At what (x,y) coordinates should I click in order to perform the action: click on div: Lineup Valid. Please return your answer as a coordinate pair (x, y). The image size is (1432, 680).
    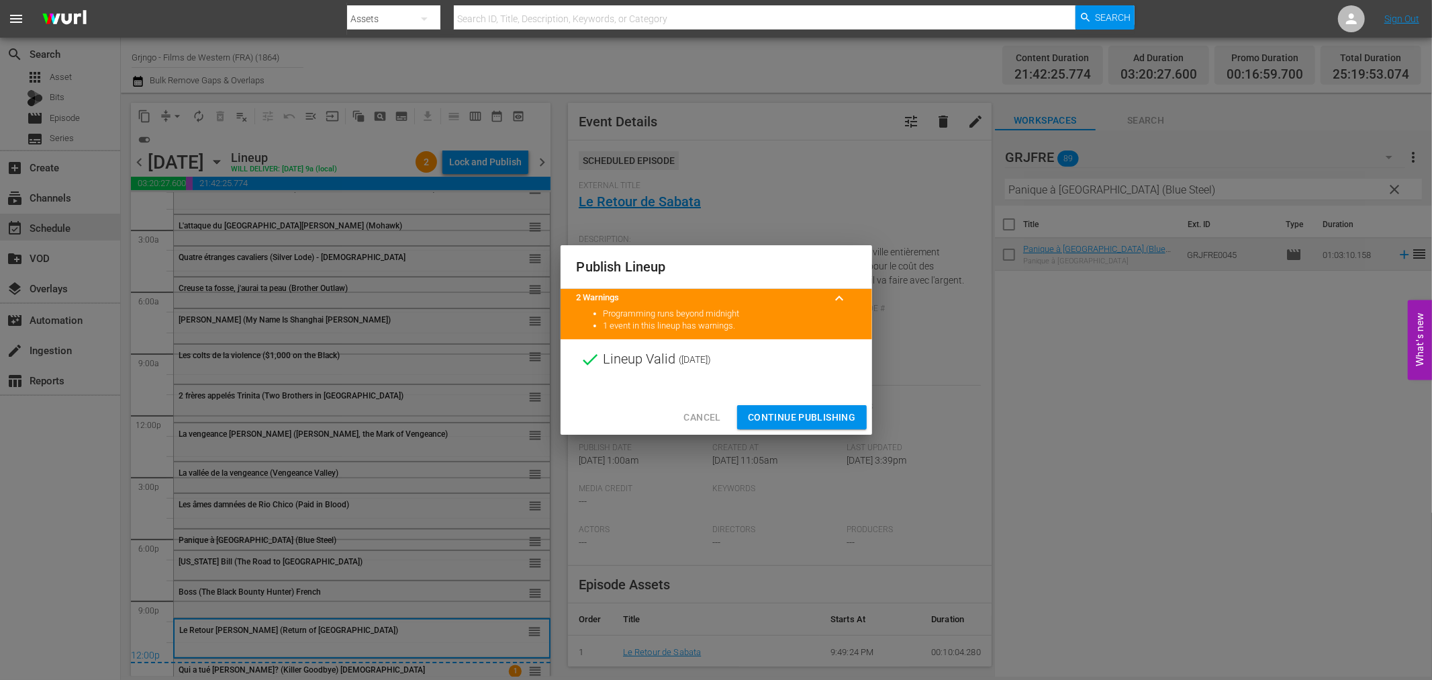
    Looking at the image, I should click on (716, 359).